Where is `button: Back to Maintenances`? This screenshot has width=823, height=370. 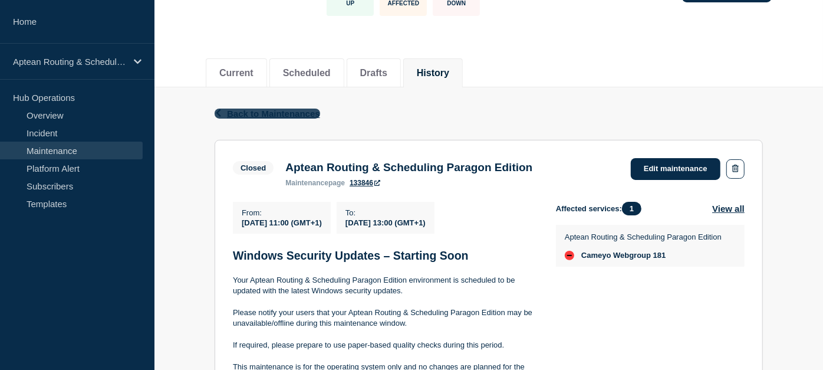 button: Back to Maintenances is located at coordinates (267, 113).